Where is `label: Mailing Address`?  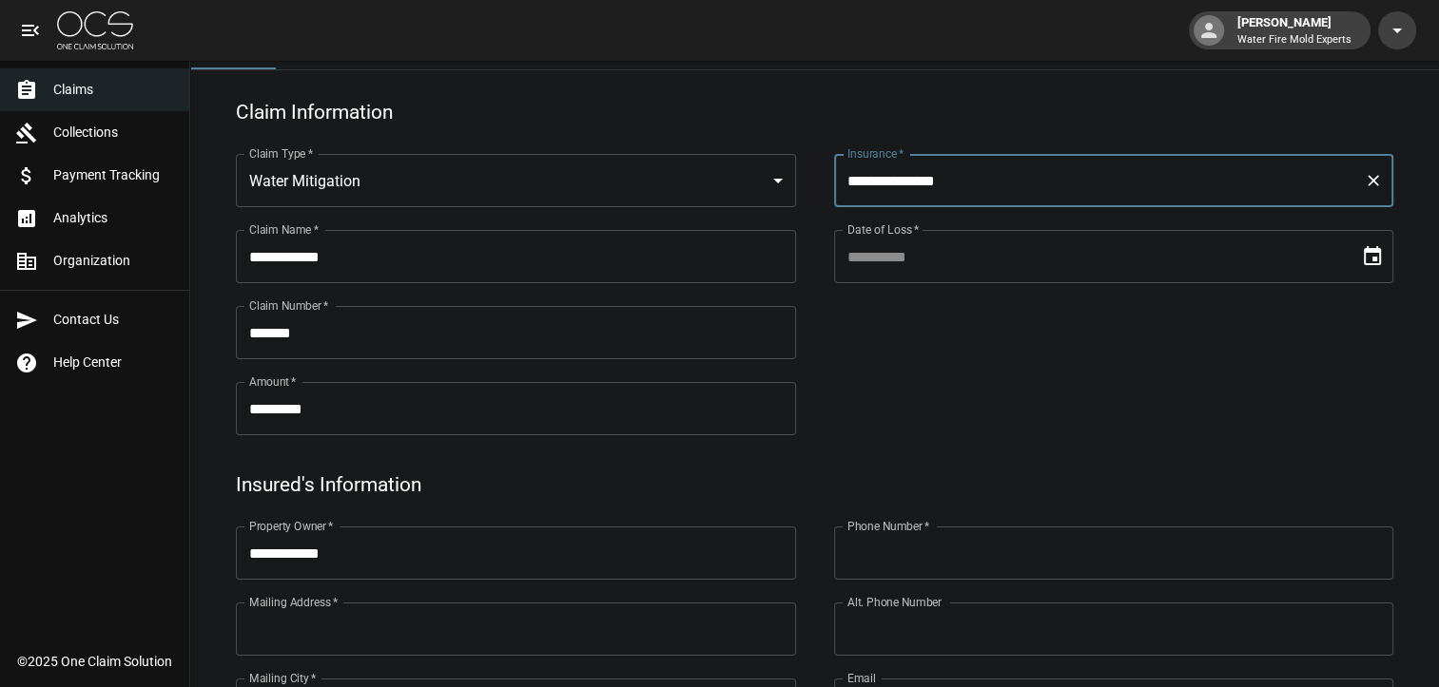 label: Mailing Address is located at coordinates (293, 602).